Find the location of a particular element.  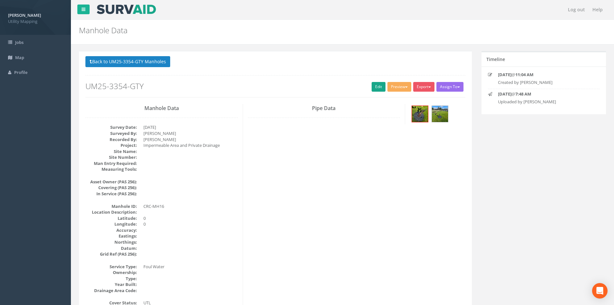

div: Open Intercom Messenger is located at coordinates (600, 291).